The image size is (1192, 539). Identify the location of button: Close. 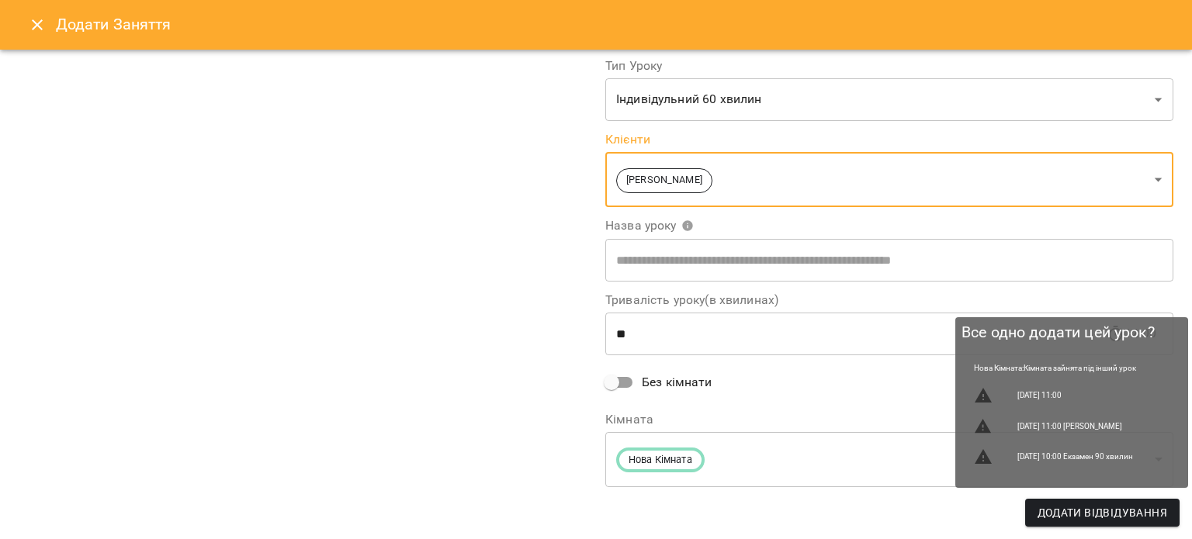
(37, 25).